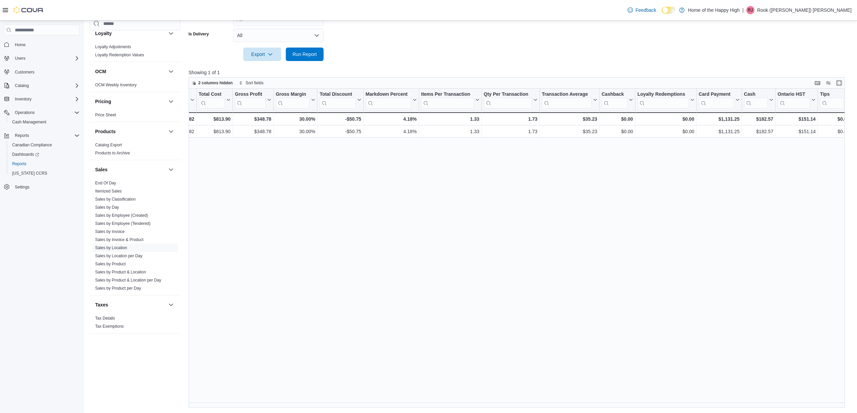 The width and height of the screenshot is (857, 413). I want to click on span: Loyalty Redemption Values, so click(119, 55).